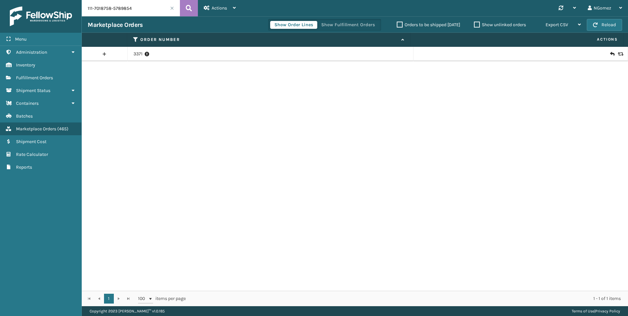 Image resolution: width=628 pixels, height=316 pixels. I want to click on img: logo, so click(41, 16).